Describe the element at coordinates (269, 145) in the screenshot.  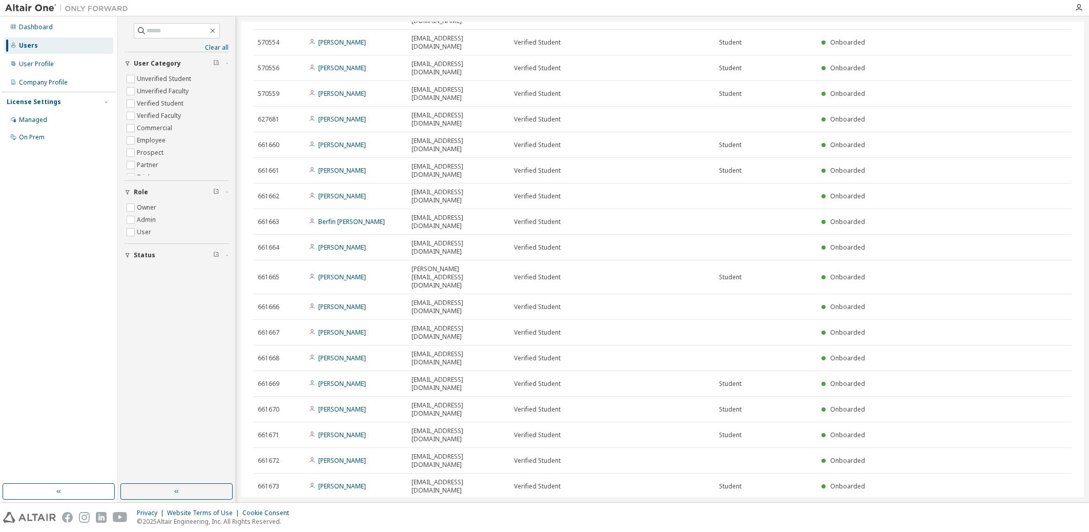
I see `span: 661660` at that location.